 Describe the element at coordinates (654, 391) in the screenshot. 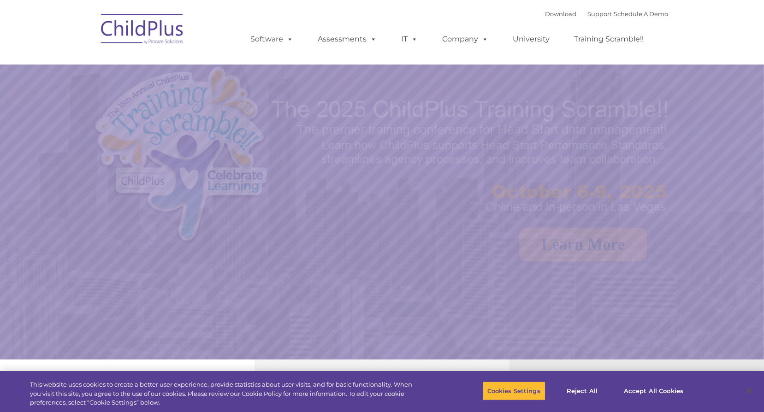

I see `button: Accept All Cookies` at that location.